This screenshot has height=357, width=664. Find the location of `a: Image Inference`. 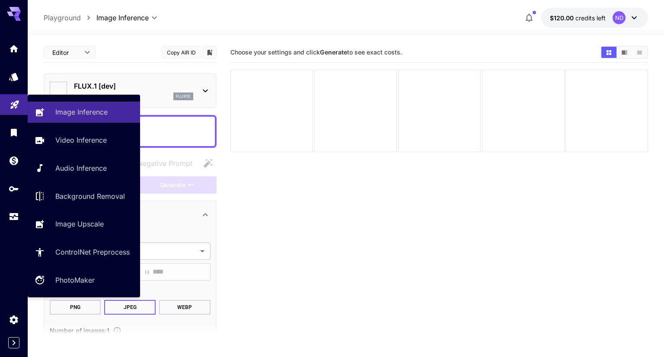

a: Image Inference is located at coordinates (84, 112).